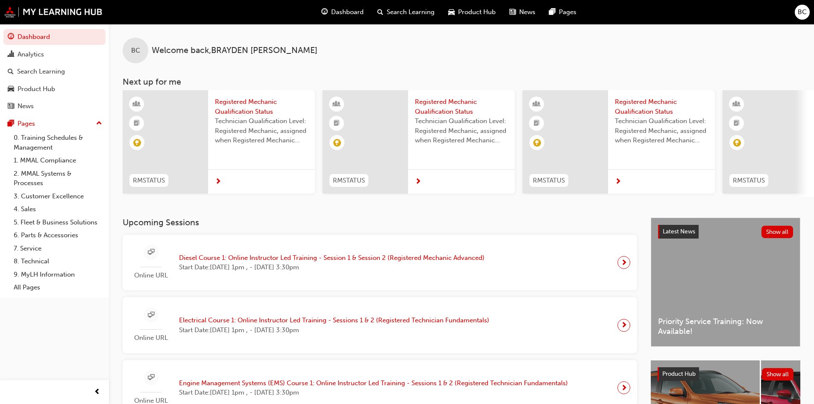 The width and height of the screenshot is (814, 404). Describe the element at coordinates (342, 12) in the screenshot. I see `a: guage-iconDashboard` at that location.